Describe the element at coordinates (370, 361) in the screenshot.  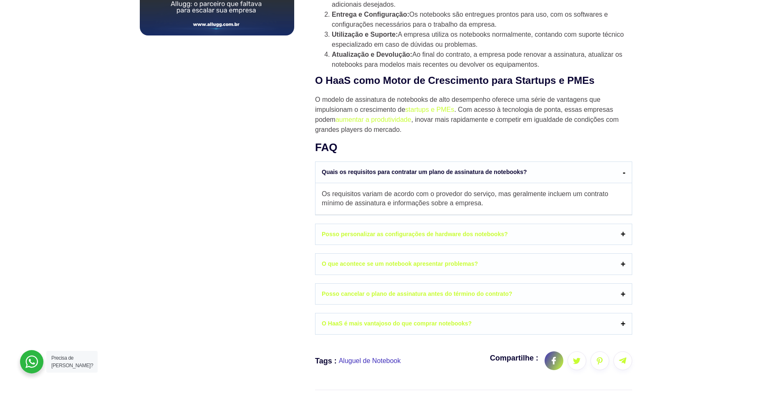
I see `span: Aluguel de Notebook` at that location.